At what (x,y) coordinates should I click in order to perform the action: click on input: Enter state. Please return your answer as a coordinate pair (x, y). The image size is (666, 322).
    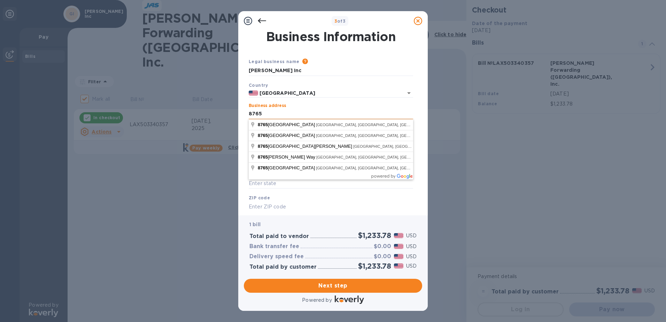
    Looking at the image, I should click on (331, 184).